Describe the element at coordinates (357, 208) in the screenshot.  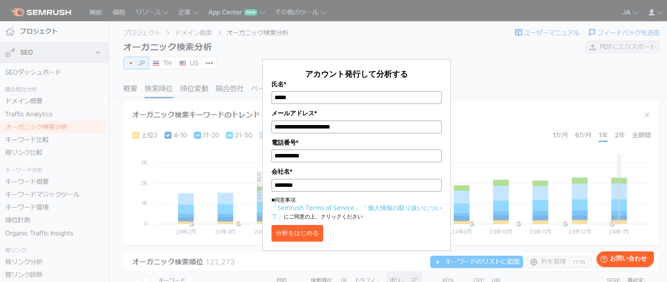
I see `p: ■同意事項 にご同意の上、クリックください` at that location.